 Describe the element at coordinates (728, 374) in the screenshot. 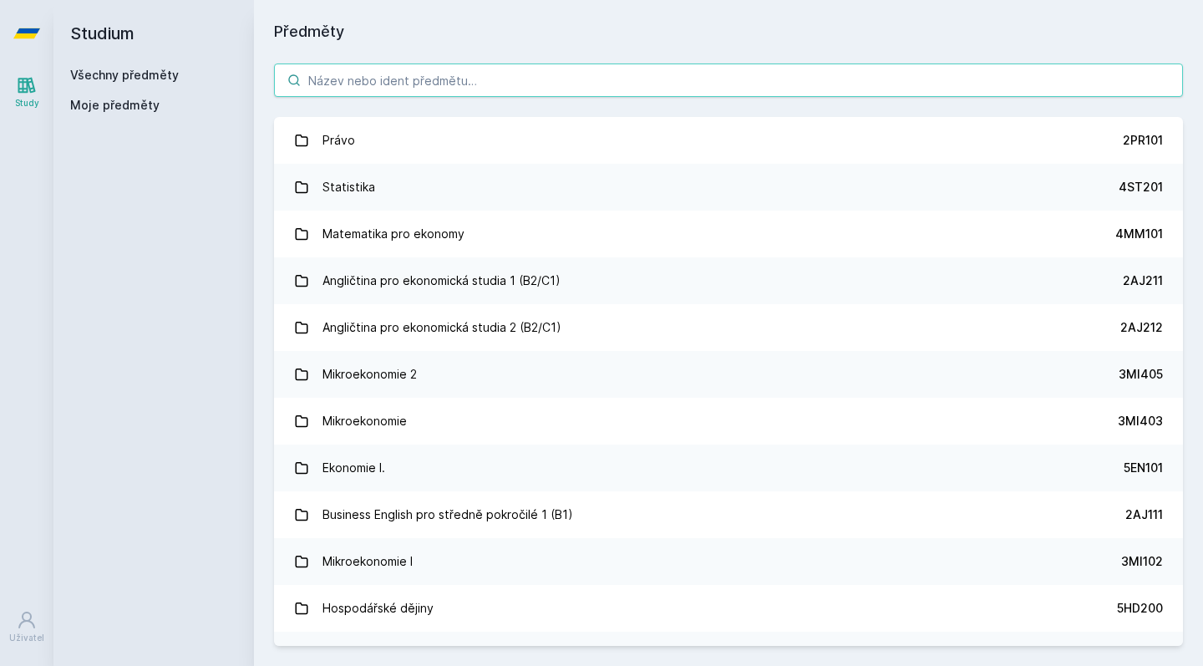

I see `a: Mikroekonomie 2 3MI405` at that location.